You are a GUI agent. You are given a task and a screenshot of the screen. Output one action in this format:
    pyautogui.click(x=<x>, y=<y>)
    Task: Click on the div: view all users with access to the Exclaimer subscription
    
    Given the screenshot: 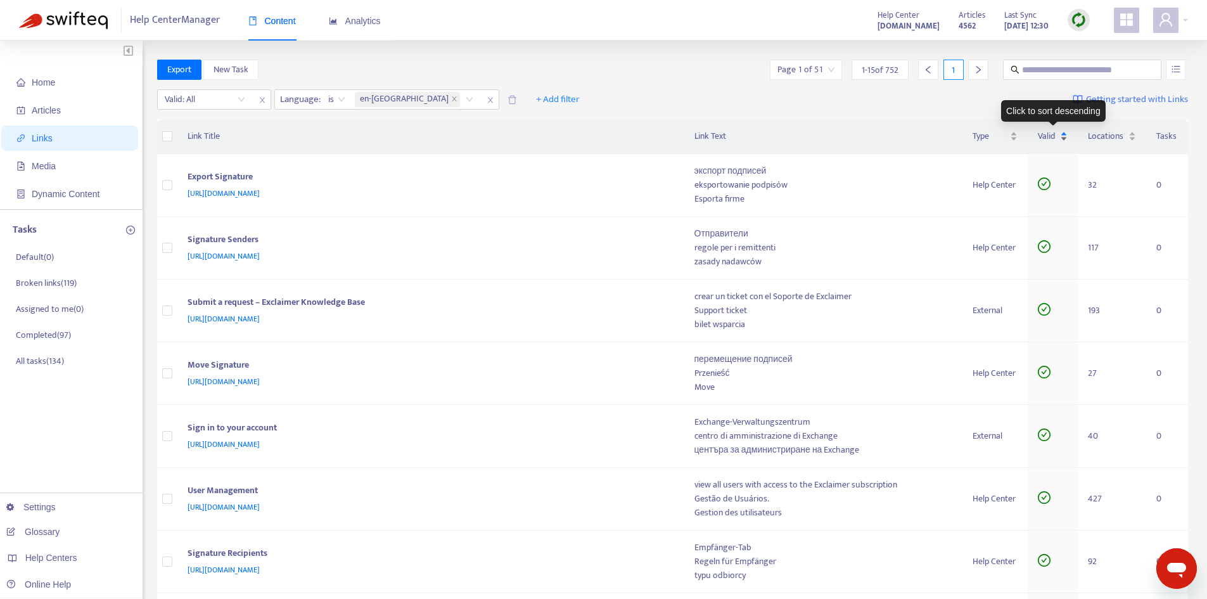 What is the action you would take?
    pyautogui.click(x=823, y=485)
    